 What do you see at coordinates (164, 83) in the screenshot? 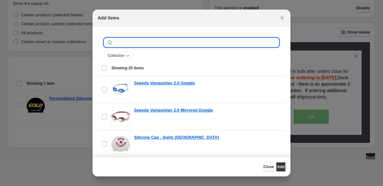
I see `a: Speedo Vanquisher 2.0 Goggle` at bounding box center [164, 83].